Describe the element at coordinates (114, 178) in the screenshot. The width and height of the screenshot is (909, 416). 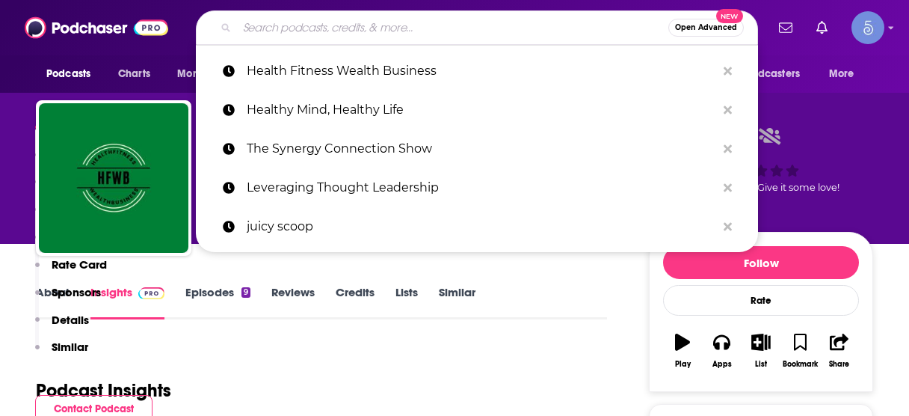
I see `a: Health fitness wealth business podast` at that location.